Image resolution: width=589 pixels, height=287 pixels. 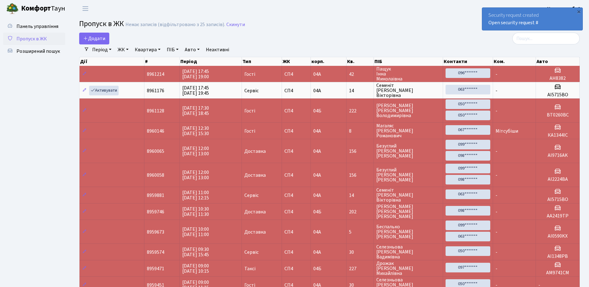 What do you see at coordinates (360, 252) in the screenshot?
I see `span: 30` at bounding box center [360, 252].